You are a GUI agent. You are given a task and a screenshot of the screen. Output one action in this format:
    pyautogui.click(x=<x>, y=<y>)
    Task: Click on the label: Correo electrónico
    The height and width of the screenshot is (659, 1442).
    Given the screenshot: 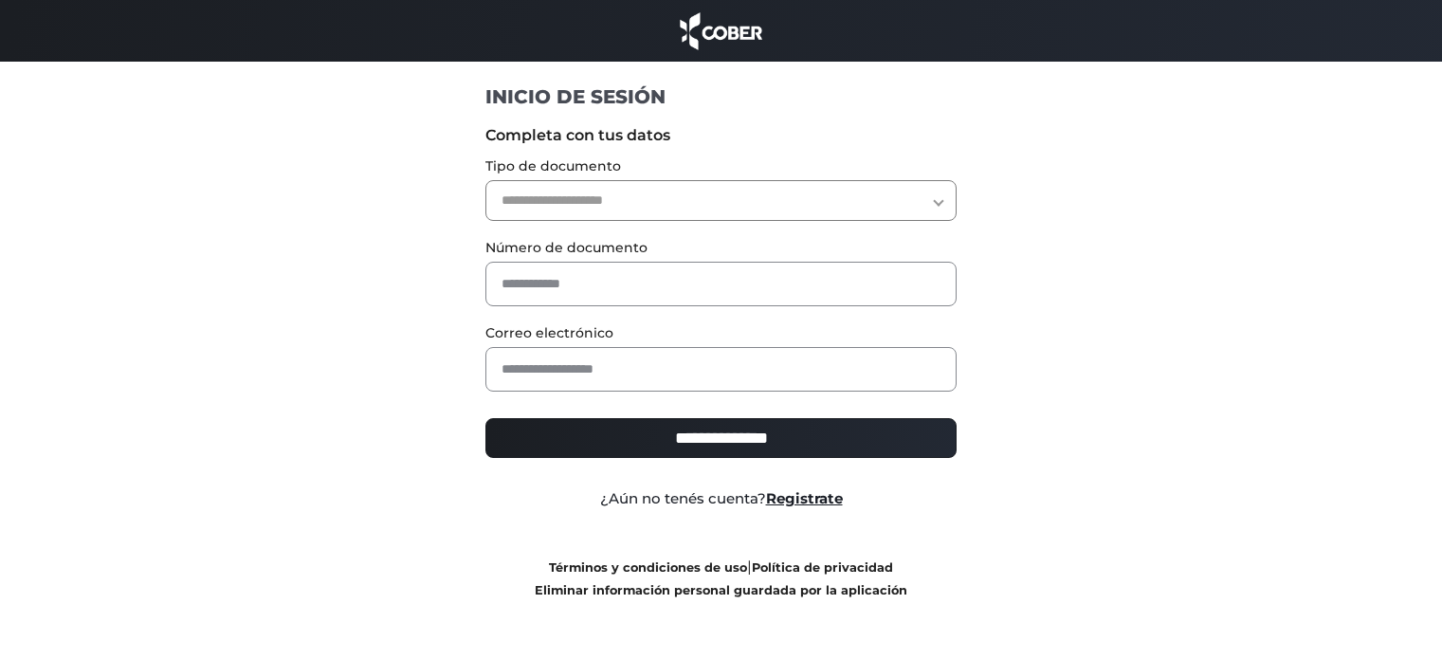 What is the action you would take?
    pyautogui.click(x=721, y=333)
    